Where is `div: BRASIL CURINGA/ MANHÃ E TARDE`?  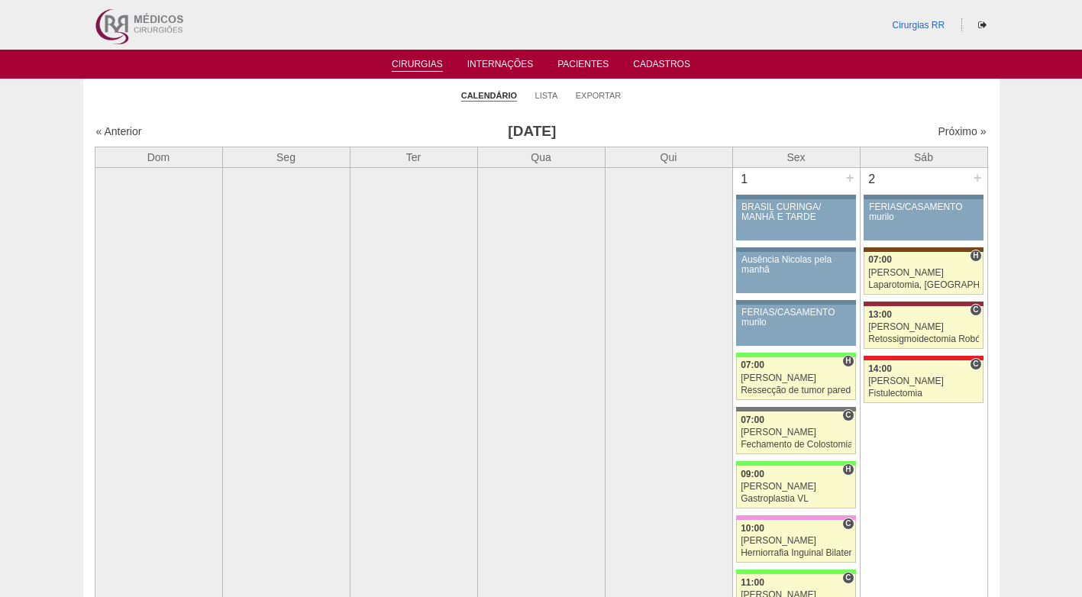
div: BRASIL CURINGA/ MANHÃ E TARDE is located at coordinates (795, 212).